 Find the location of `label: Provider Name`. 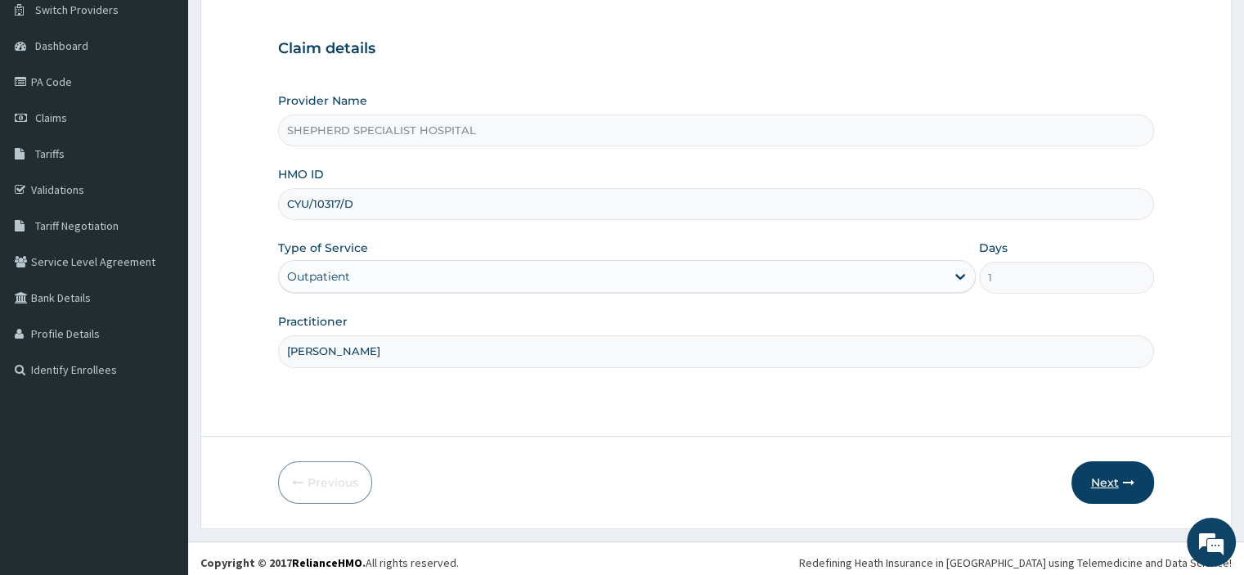

label: Provider Name is located at coordinates (322, 101).